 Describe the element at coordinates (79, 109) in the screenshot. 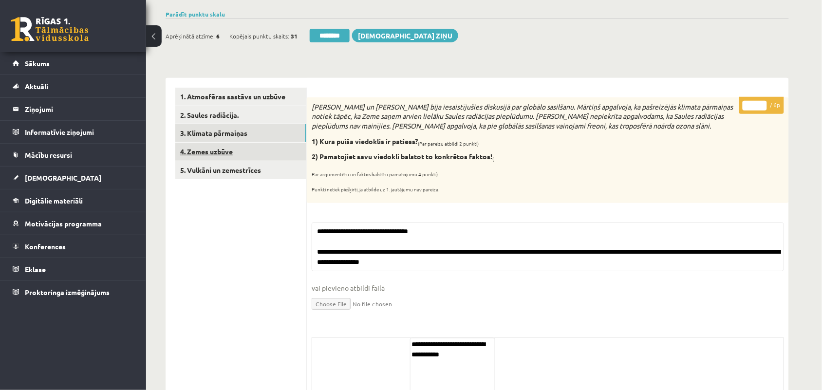

I see `legend: Ziņojumi` at that location.